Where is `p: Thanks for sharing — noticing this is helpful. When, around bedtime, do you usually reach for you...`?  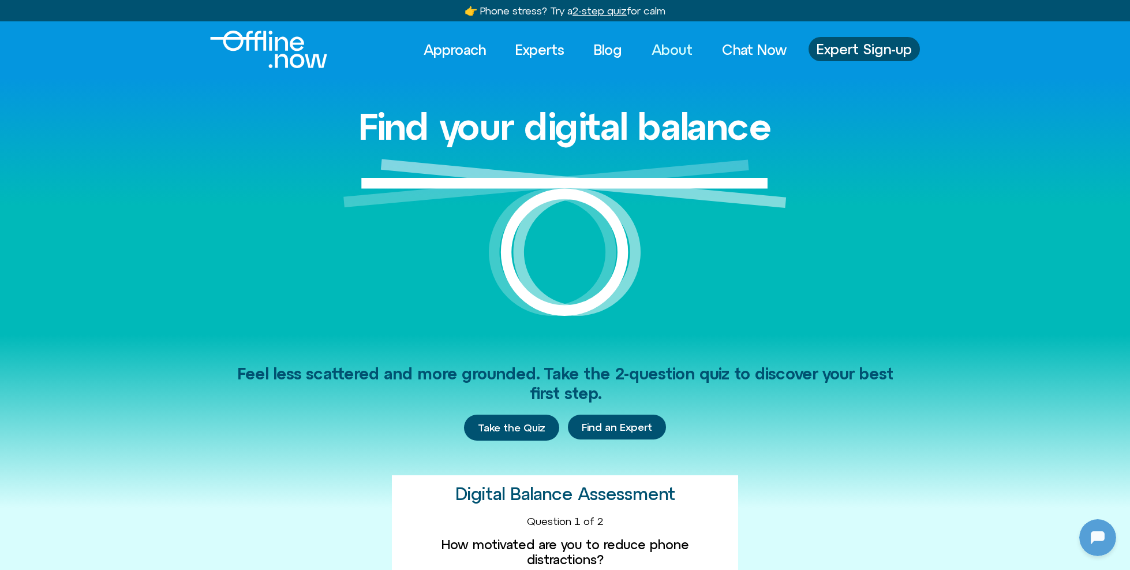
p: Thanks for sharing — noticing this is helpful. When, around bedtime, do you usually reach for you... is located at coordinates (120, 53).